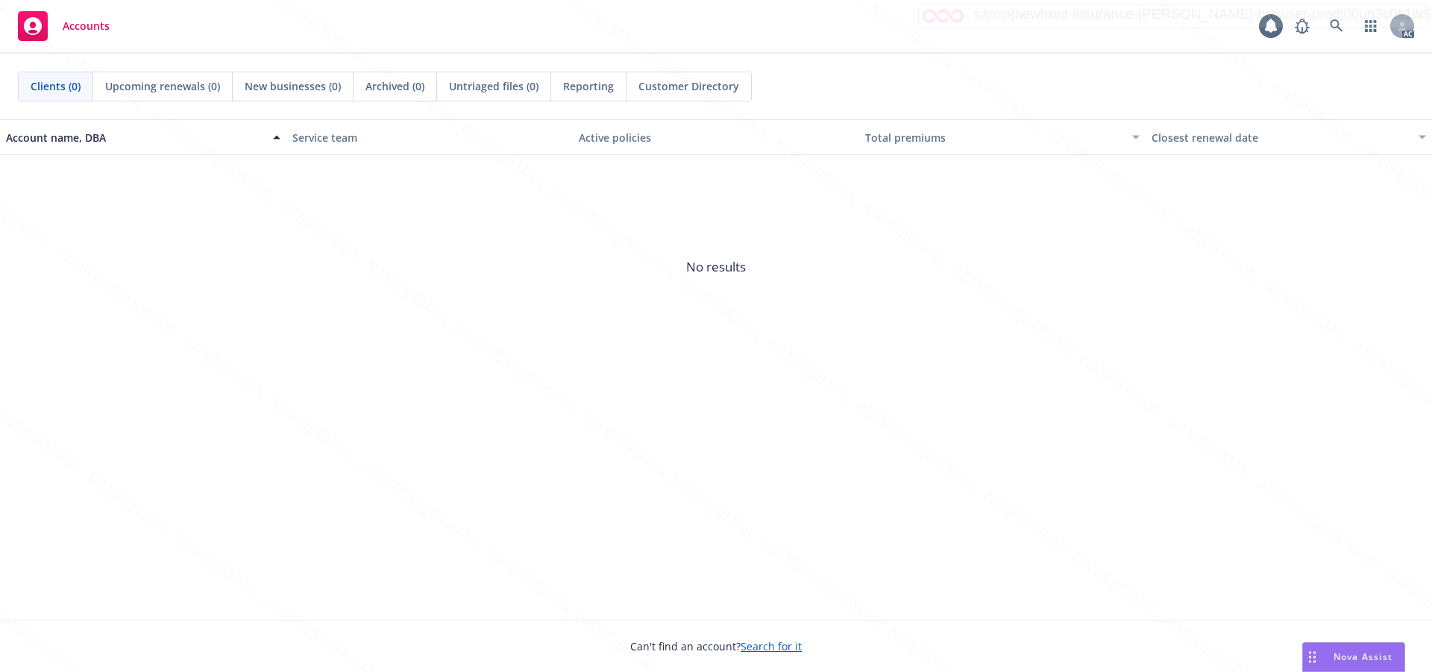 The width and height of the screenshot is (1432, 672). I want to click on span: Archived (0), so click(394, 86).